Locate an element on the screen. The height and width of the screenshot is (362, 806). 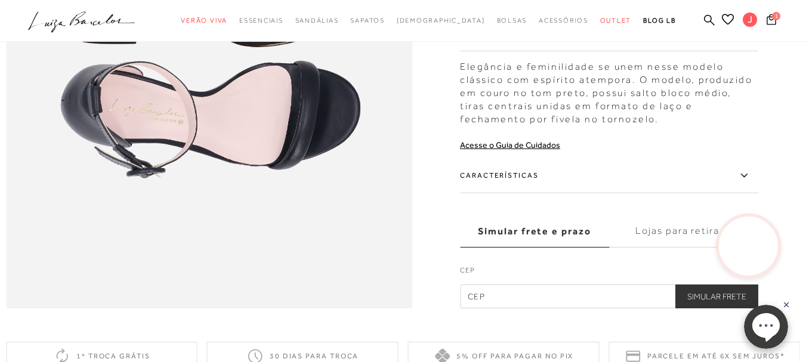
span: Sandálias is located at coordinates (317, 20).